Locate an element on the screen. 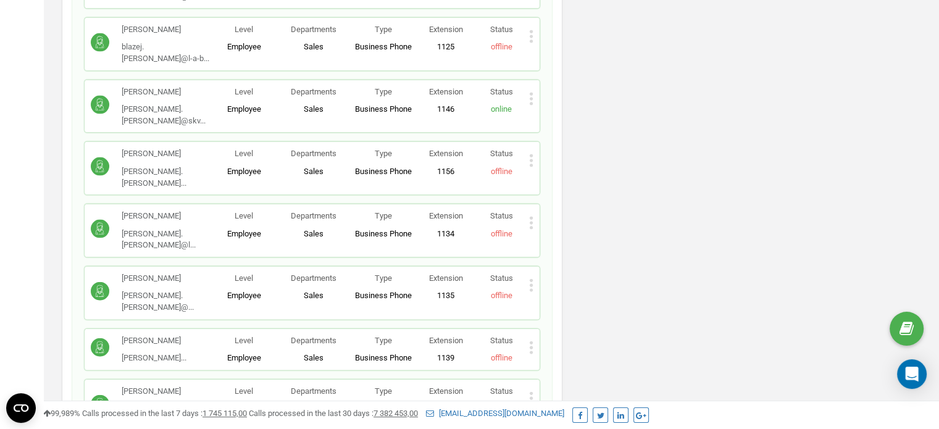 This screenshot has width=939, height=429. span: Calls processed in the last 30 days : is located at coordinates (333, 413).